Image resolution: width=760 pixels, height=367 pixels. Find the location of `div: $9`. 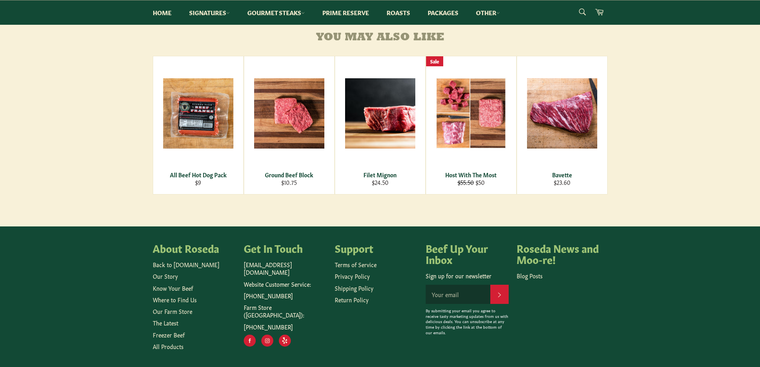

div: $9 is located at coordinates (198, 182).